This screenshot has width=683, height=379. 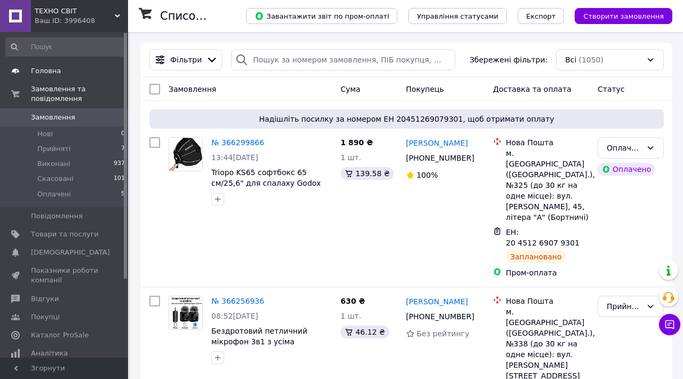 What do you see at coordinates (65, 275) in the screenshot?
I see `span: Показники роботи компанії` at bounding box center [65, 275].